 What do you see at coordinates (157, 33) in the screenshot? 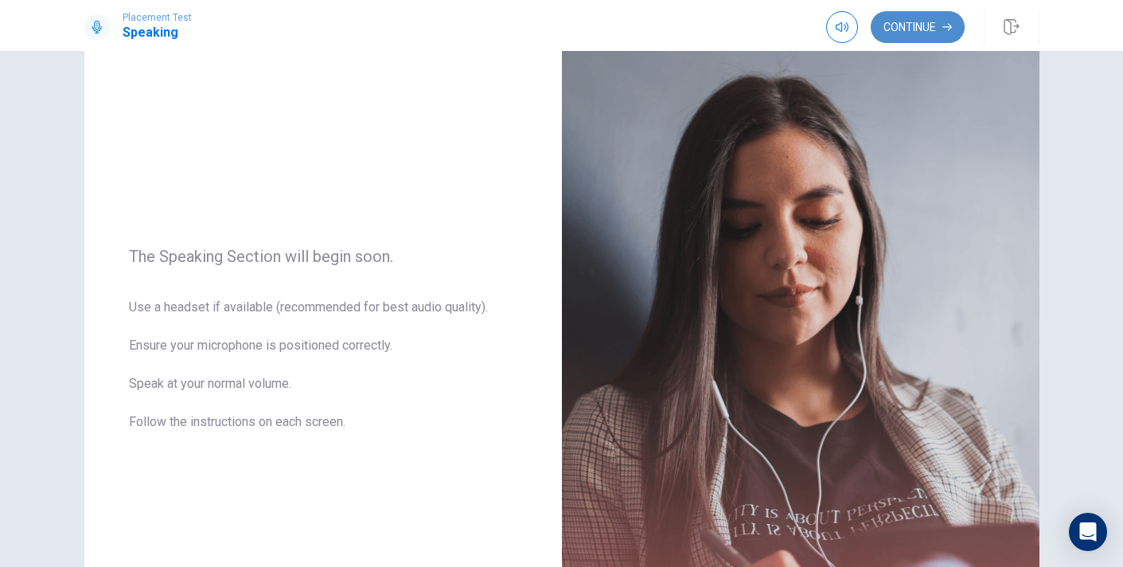
I see `h1: Speaking` at bounding box center [157, 33].